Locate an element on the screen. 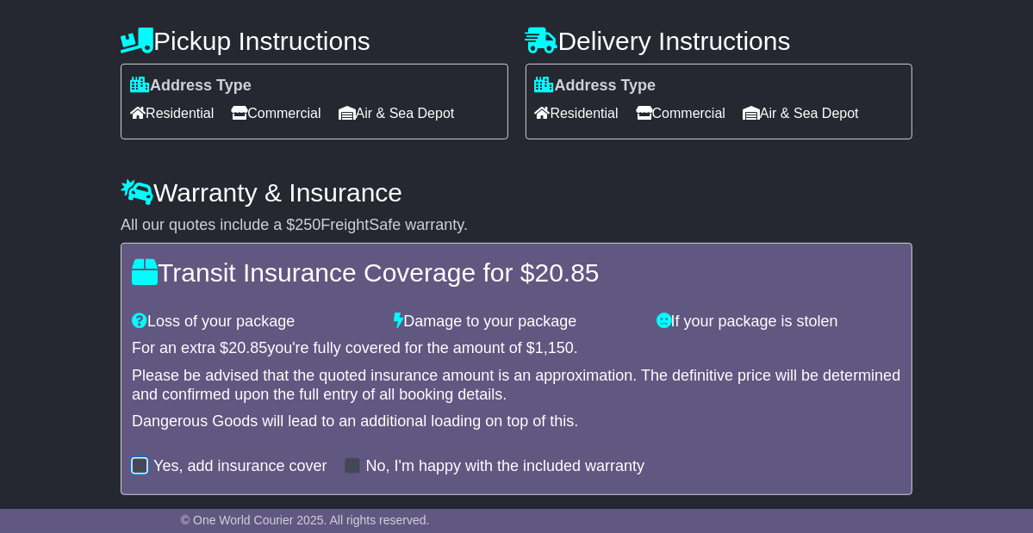 Image resolution: width=1033 pixels, height=533 pixels. span: © One World Courier 2025. All rights reserved. is located at coordinates (305, 520).